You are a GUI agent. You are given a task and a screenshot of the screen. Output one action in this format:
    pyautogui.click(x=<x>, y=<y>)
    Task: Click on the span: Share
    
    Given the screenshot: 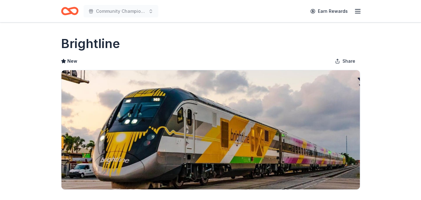 What is the action you would take?
    pyautogui.click(x=349, y=61)
    